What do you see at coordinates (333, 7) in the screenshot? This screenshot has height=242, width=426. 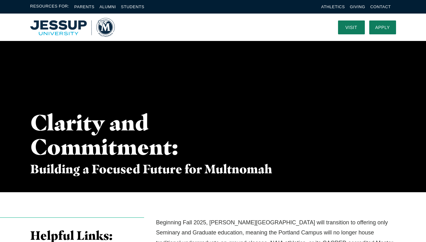 I see `a: Athletics` at bounding box center [333, 7].